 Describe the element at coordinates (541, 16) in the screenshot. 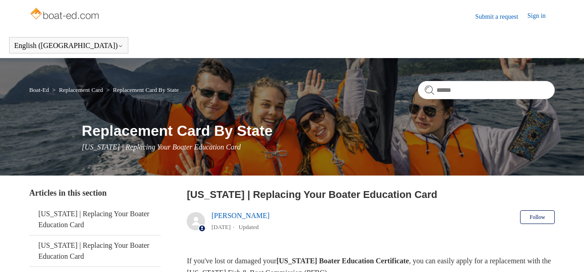

I see `a: Sign in` at that location.